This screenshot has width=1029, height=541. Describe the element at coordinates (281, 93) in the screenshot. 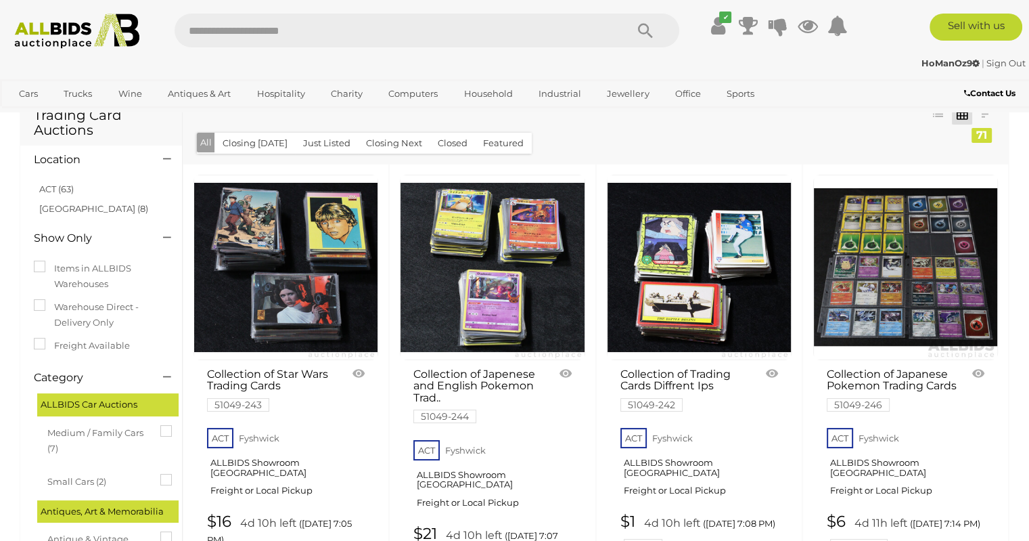

I see `a: Hospitality` at that location.